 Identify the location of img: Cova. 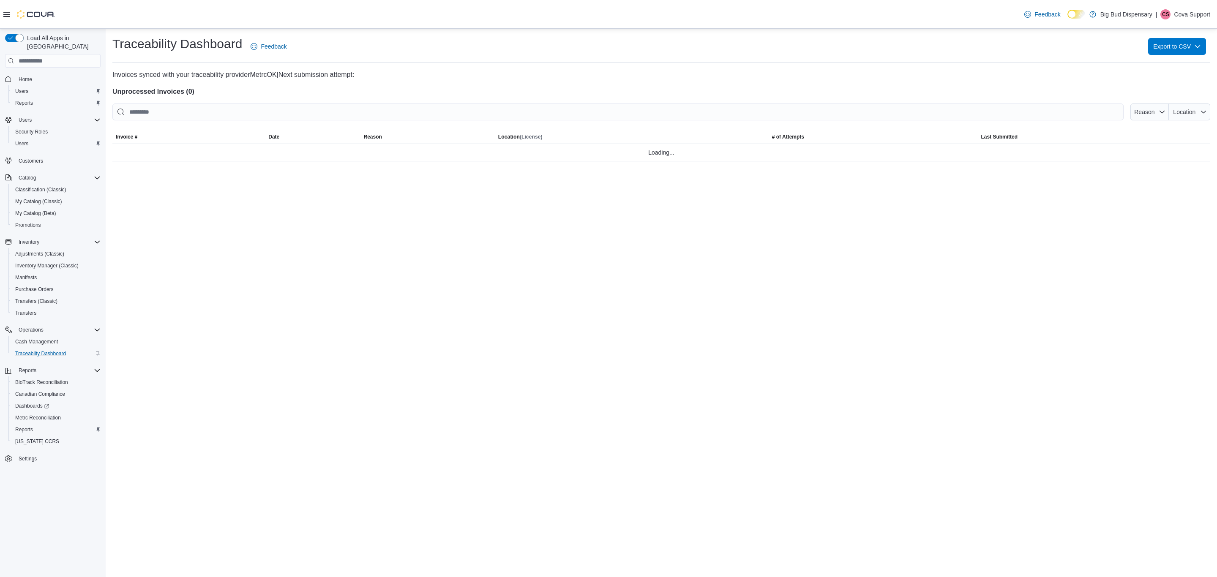
(36, 14).